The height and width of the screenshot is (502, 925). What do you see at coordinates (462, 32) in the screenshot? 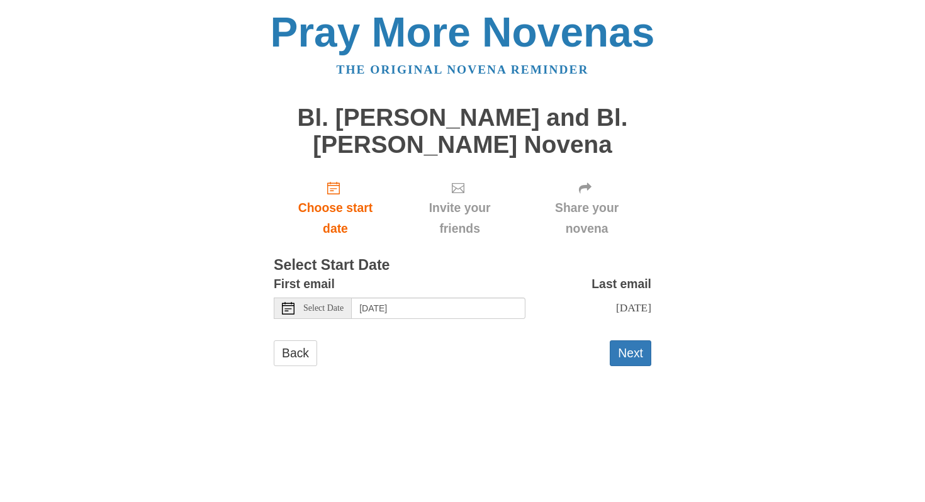
I see `a: Pray More Novenas` at bounding box center [462, 32].